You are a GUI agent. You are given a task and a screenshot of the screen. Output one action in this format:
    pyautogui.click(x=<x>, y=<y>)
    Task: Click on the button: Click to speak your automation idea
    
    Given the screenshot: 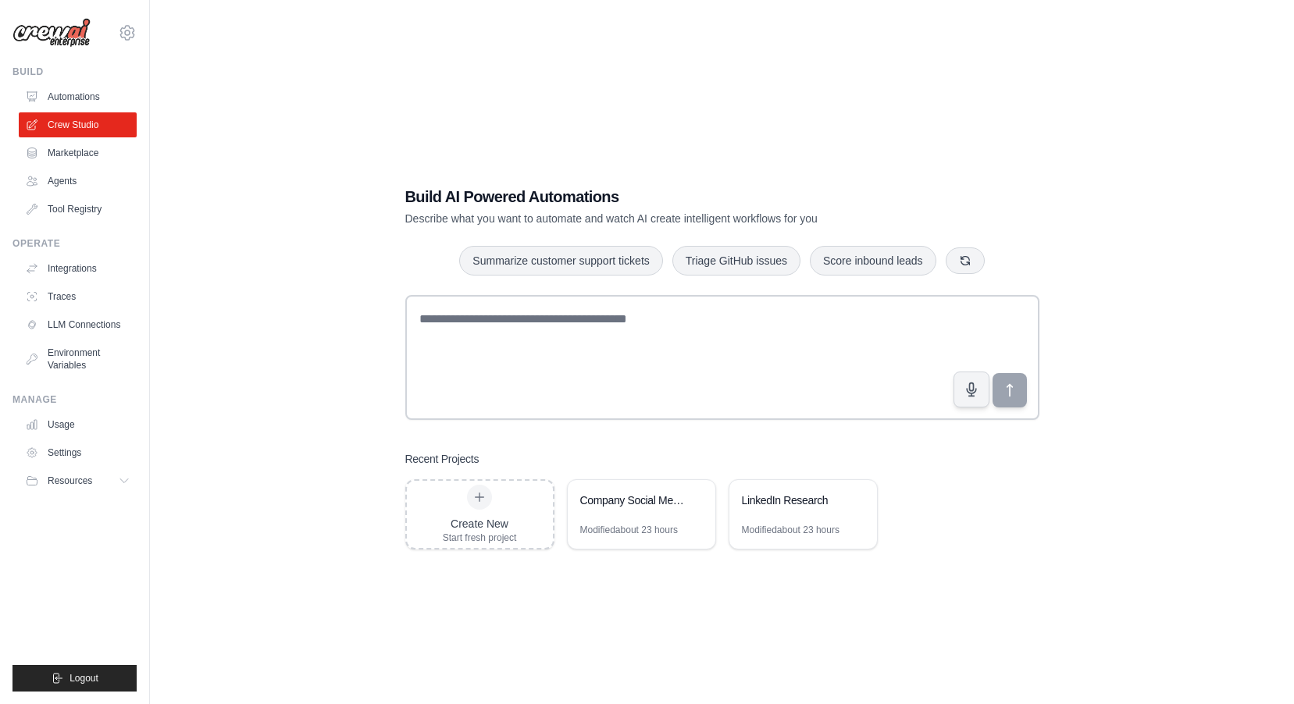 What is the action you would take?
    pyautogui.click(x=971, y=390)
    